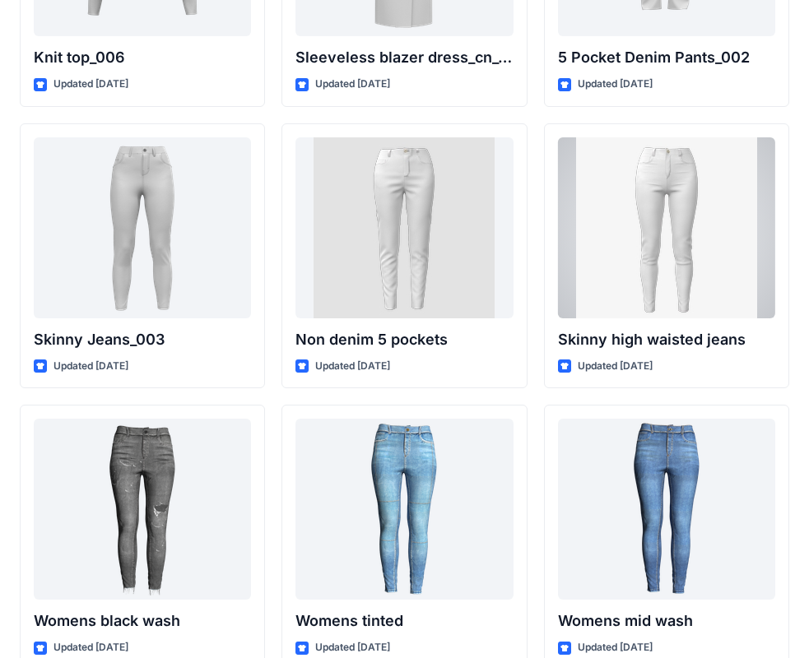  I want to click on p: Sleeveless blazer dress_cn_001, so click(404, 58).